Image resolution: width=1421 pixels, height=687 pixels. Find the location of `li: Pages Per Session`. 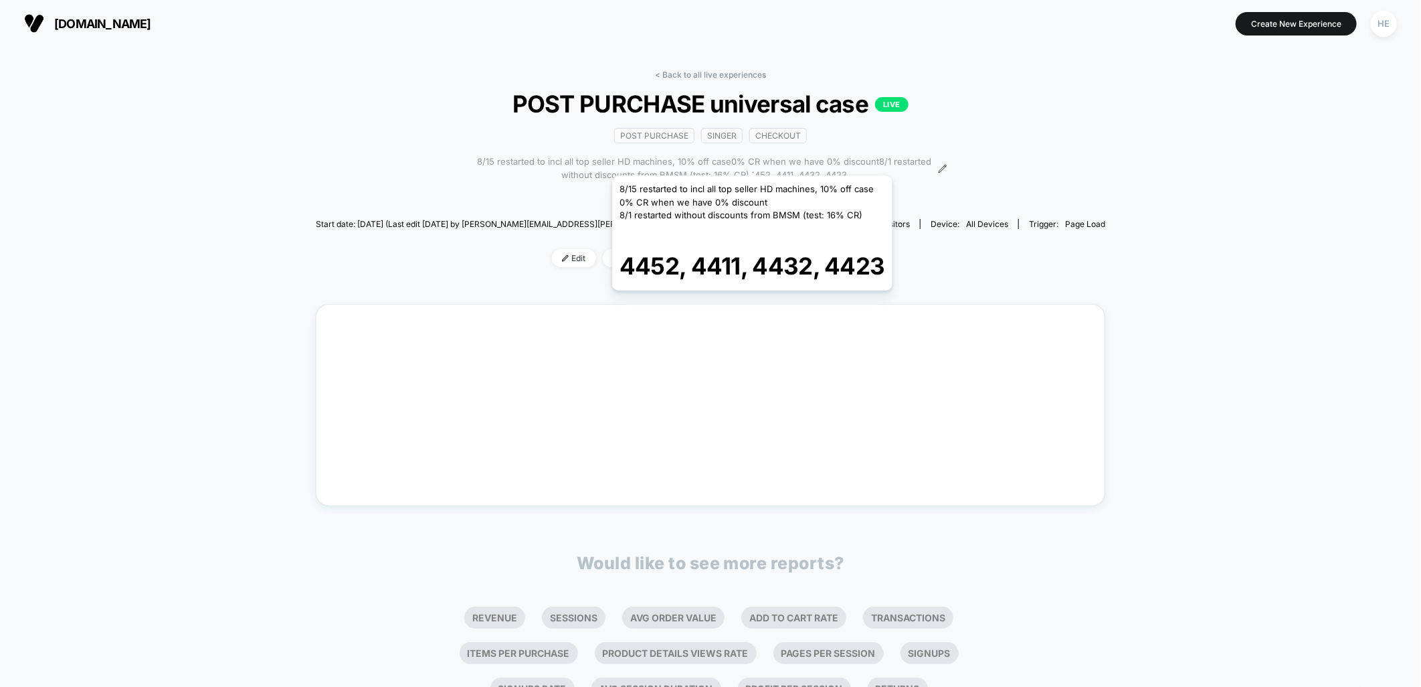

li: Pages Per Session is located at coordinates (828, 652).